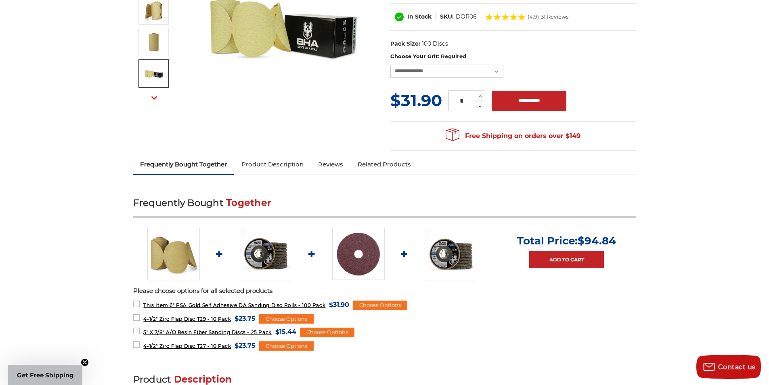  Describe the element at coordinates (384, 164) in the screenshot. I see `a: Related Products` at that location.